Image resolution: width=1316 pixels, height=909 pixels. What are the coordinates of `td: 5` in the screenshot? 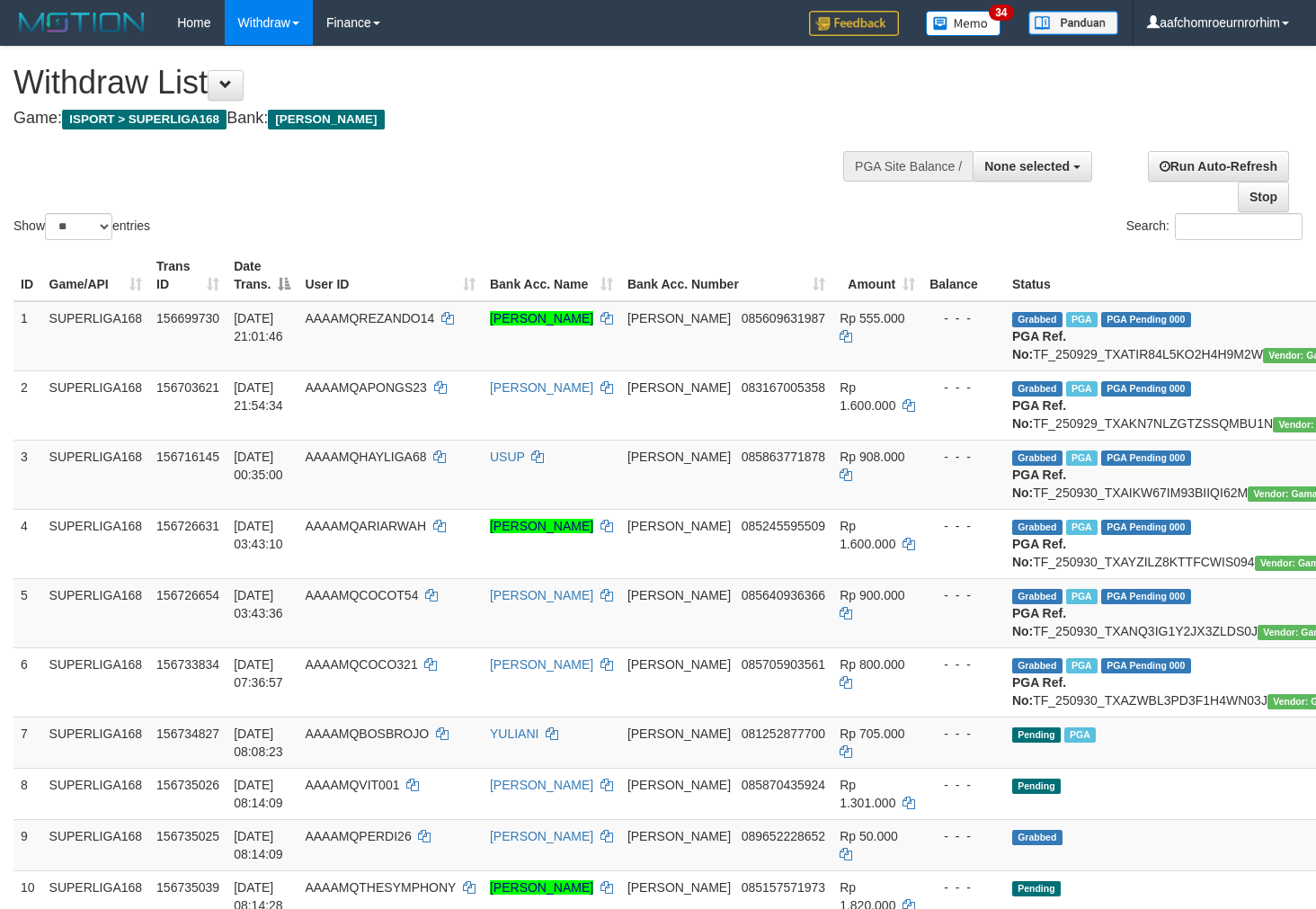 It's located at (28, 612).